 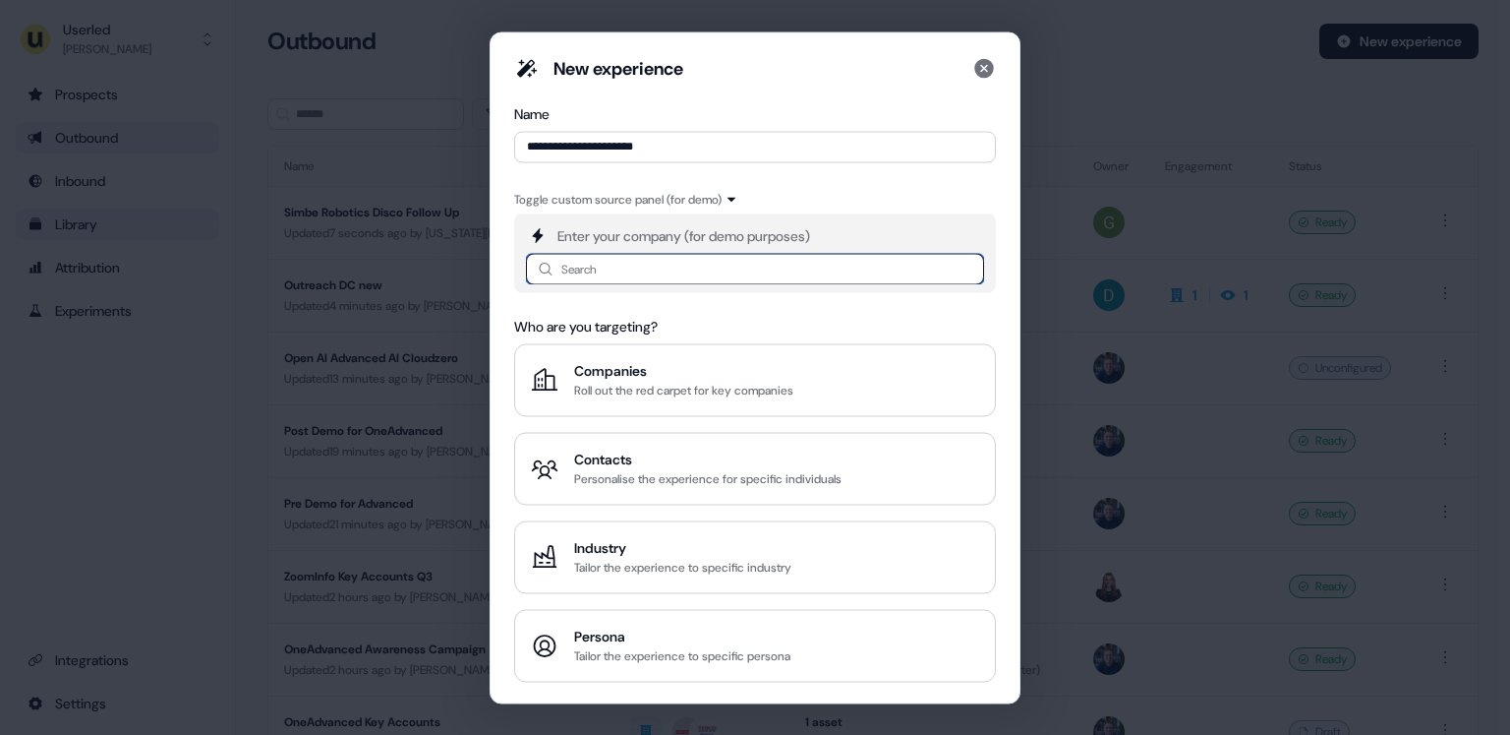 I want to click on button: ContactsPersonalise the experience for specific individuals, so click(x=755, y=468).